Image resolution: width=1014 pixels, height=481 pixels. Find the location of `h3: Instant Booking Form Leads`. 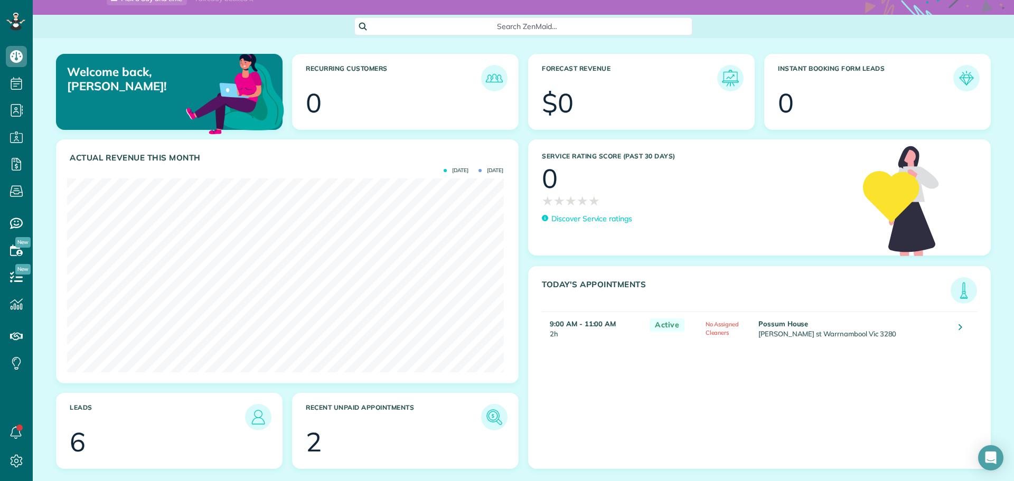

h3: Instant Booking Form Leads is located at coordinates (866, 78).